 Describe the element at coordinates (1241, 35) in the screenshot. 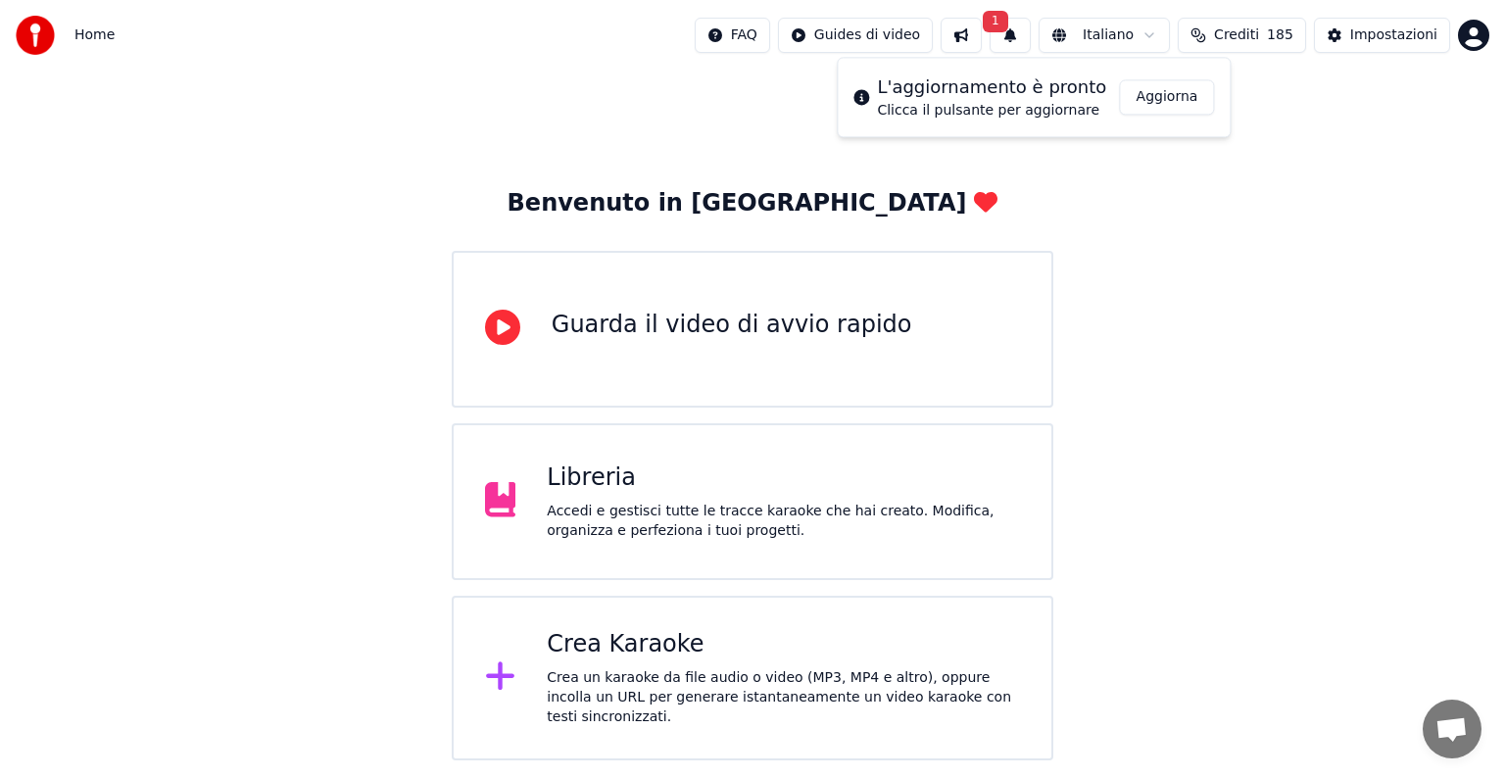

I see `button: Crediti185` at that location.